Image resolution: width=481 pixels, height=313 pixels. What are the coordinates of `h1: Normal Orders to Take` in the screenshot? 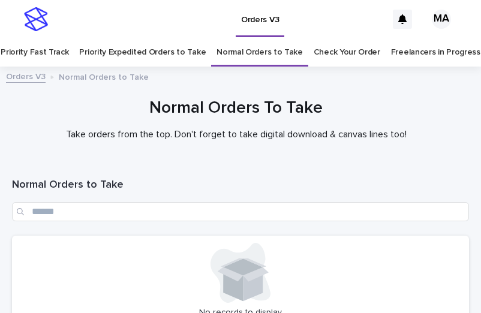 It's located at (240, 185).